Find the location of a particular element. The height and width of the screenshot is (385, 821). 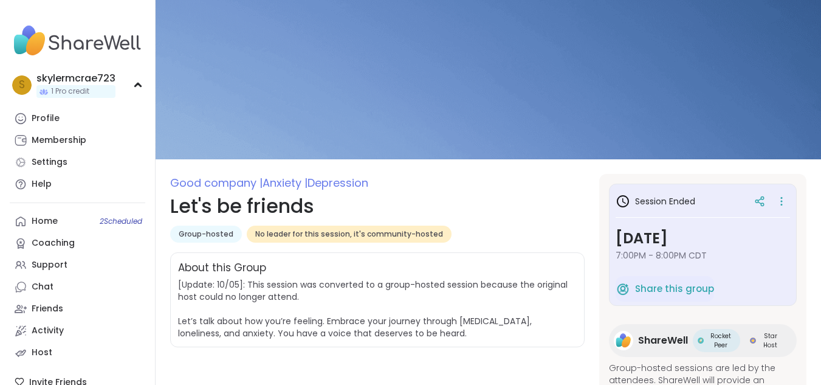

a: Settings is located at coordinates (77, 162).